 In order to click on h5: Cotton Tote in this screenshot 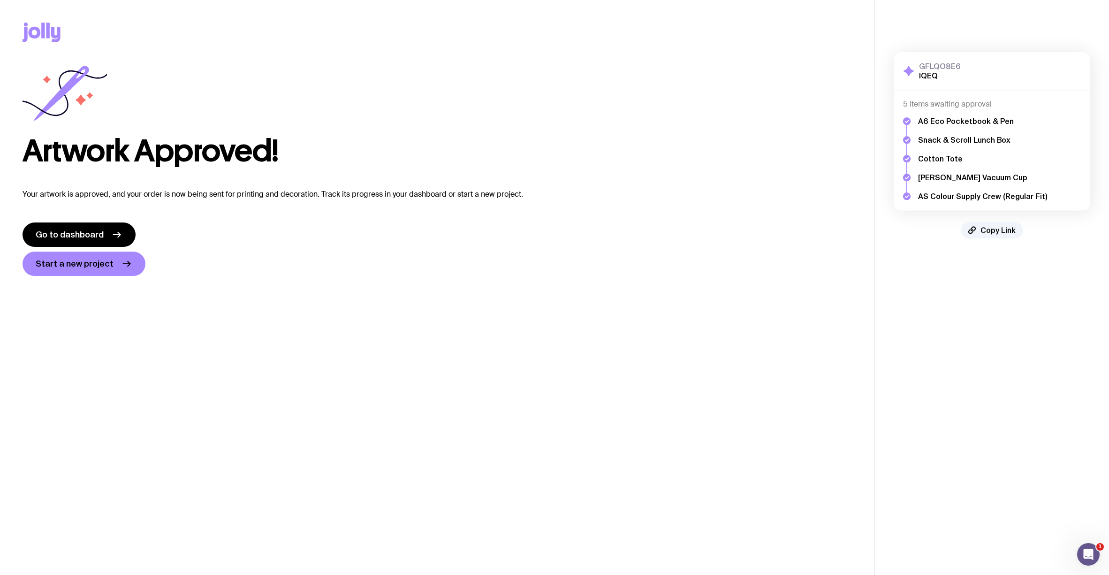, I will do `click(982, 159)`.